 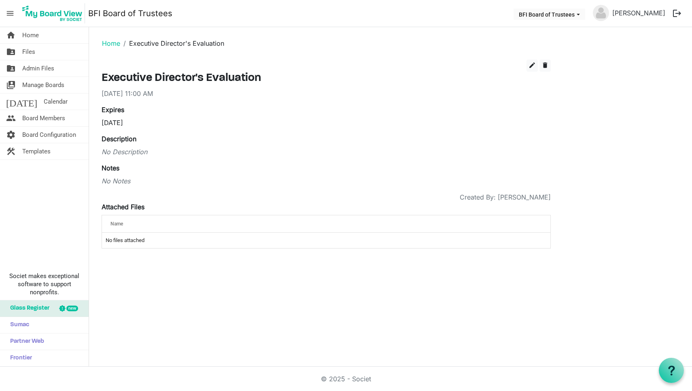 What do you see at coordinates (44, 284) in the screenshot?
I see `span: Societ makes exceptional software to support nonprofits.` at bounding box center [44, 284].